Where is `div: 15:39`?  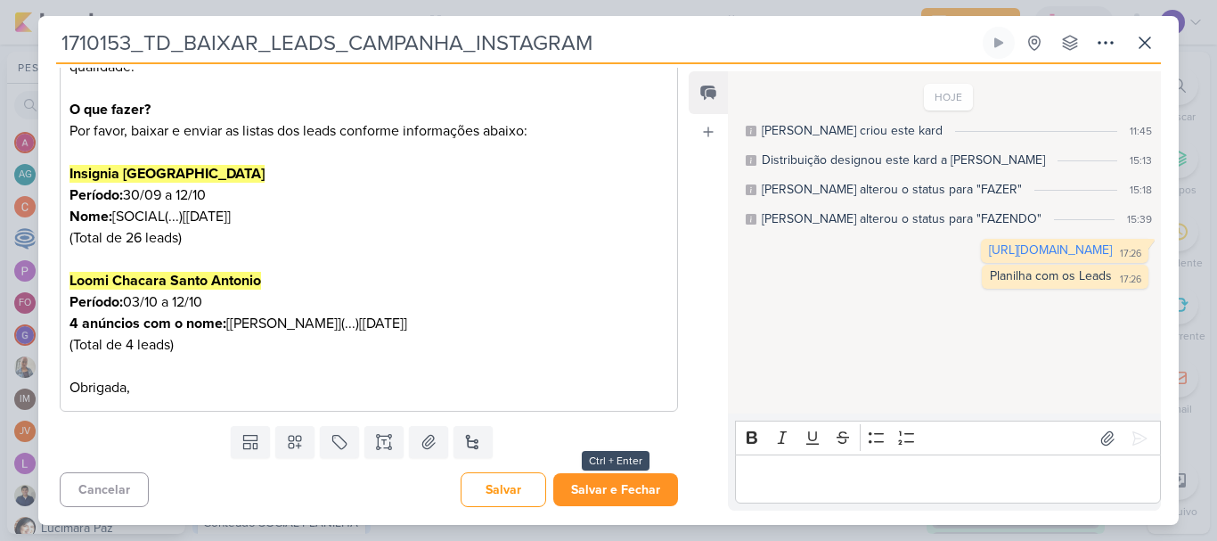
div: 15:39 is located at coordinates (1139, 219).